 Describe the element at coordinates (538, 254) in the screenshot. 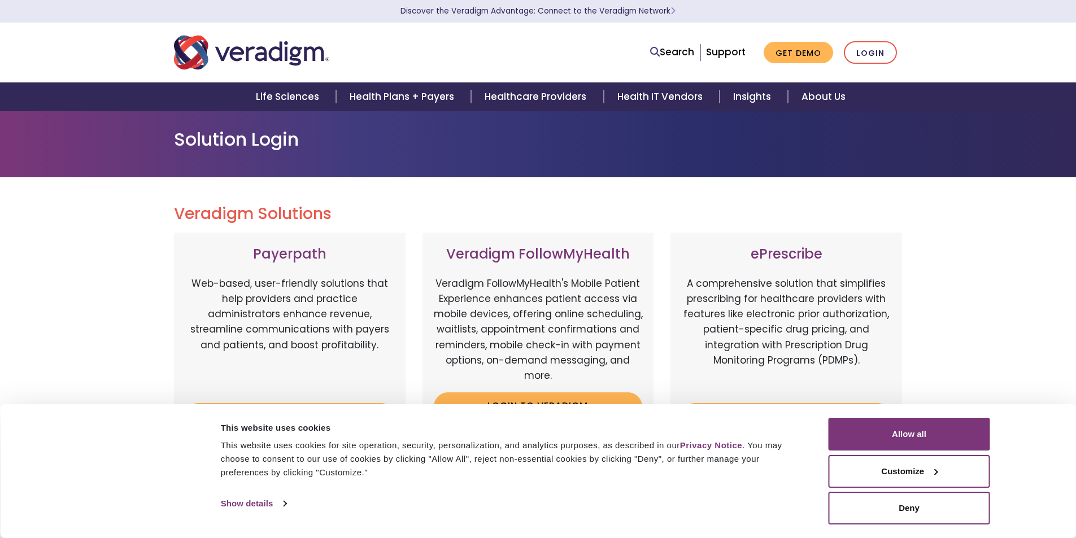

I see `h3: Veradigm FollowMyHealth` at that location.